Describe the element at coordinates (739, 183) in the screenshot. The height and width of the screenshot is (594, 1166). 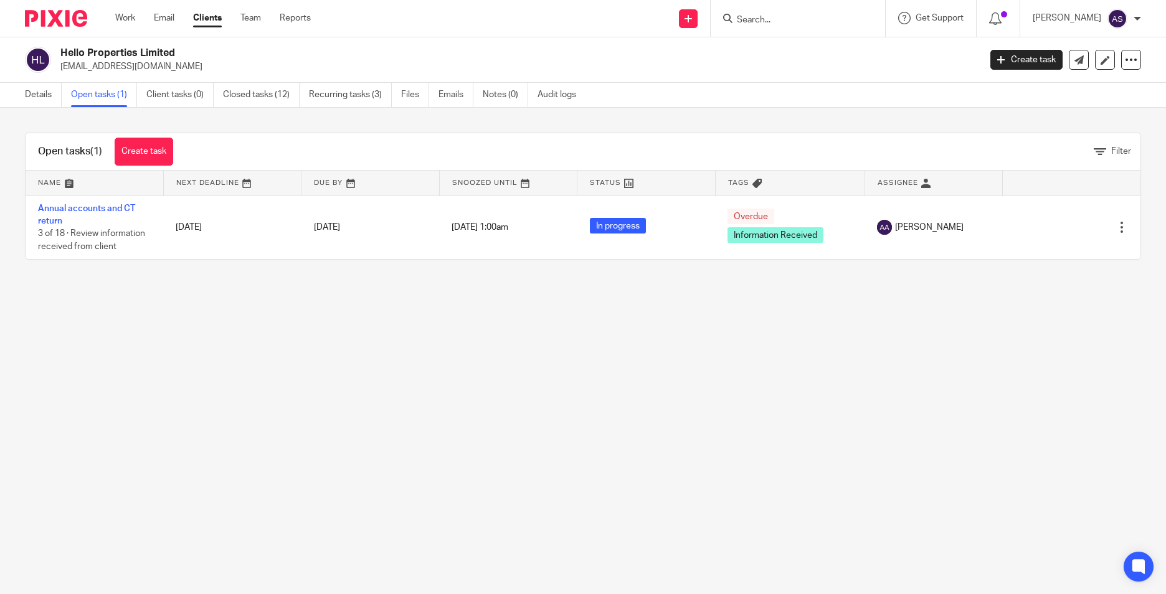
I see `span: Tags` at that location.